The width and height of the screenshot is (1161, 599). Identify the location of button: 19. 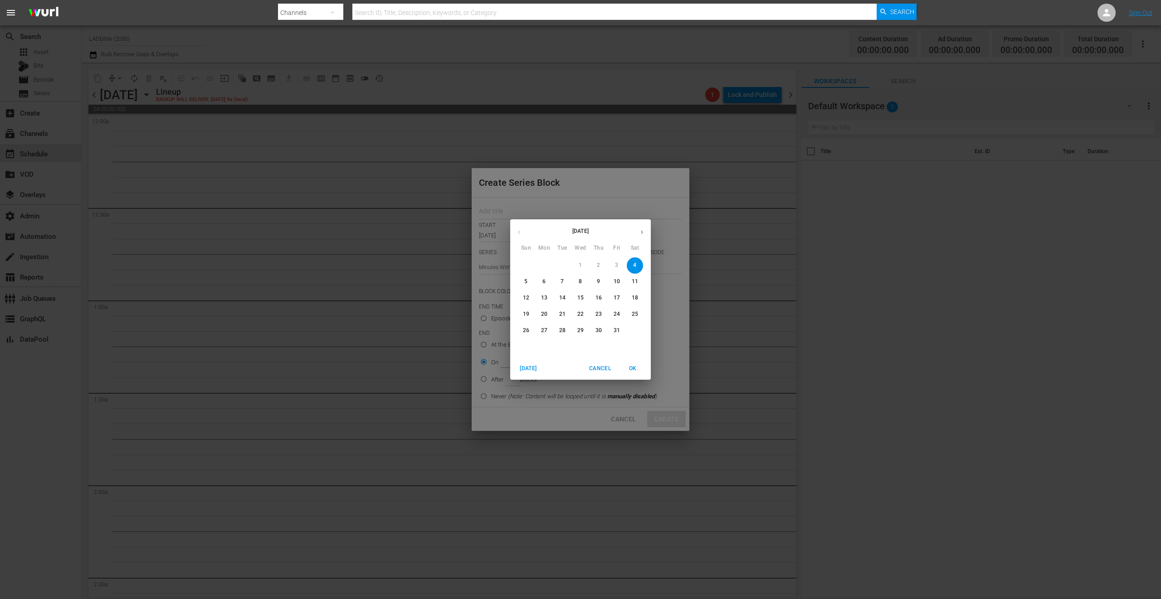
(526, 315).